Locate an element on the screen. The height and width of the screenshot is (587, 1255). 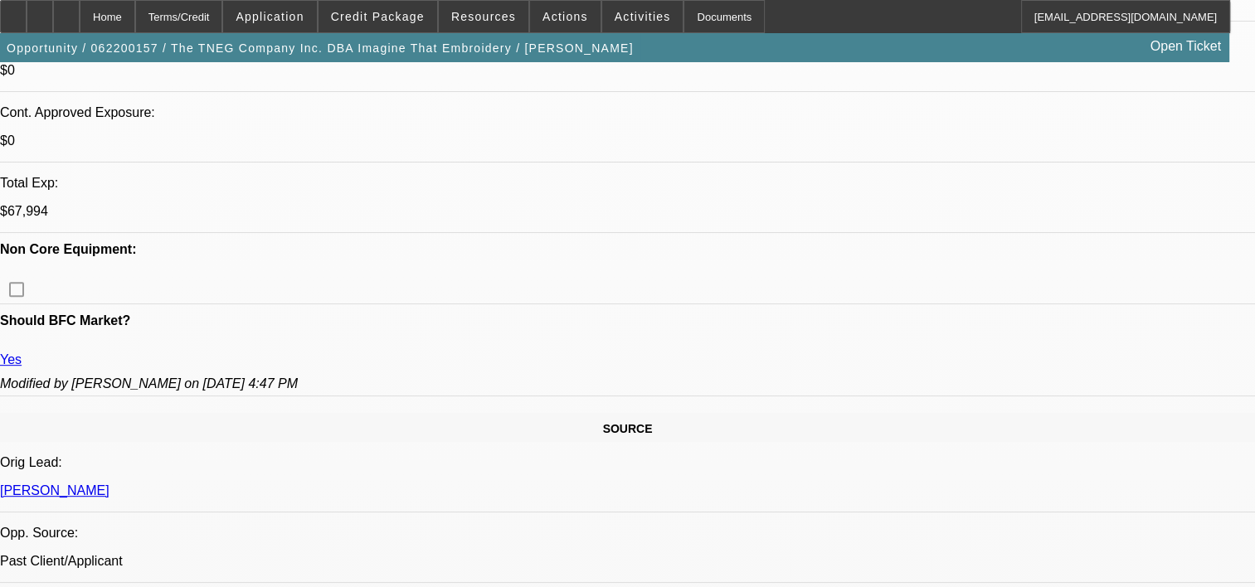
button: Activities is located at coordinates (643, 17).